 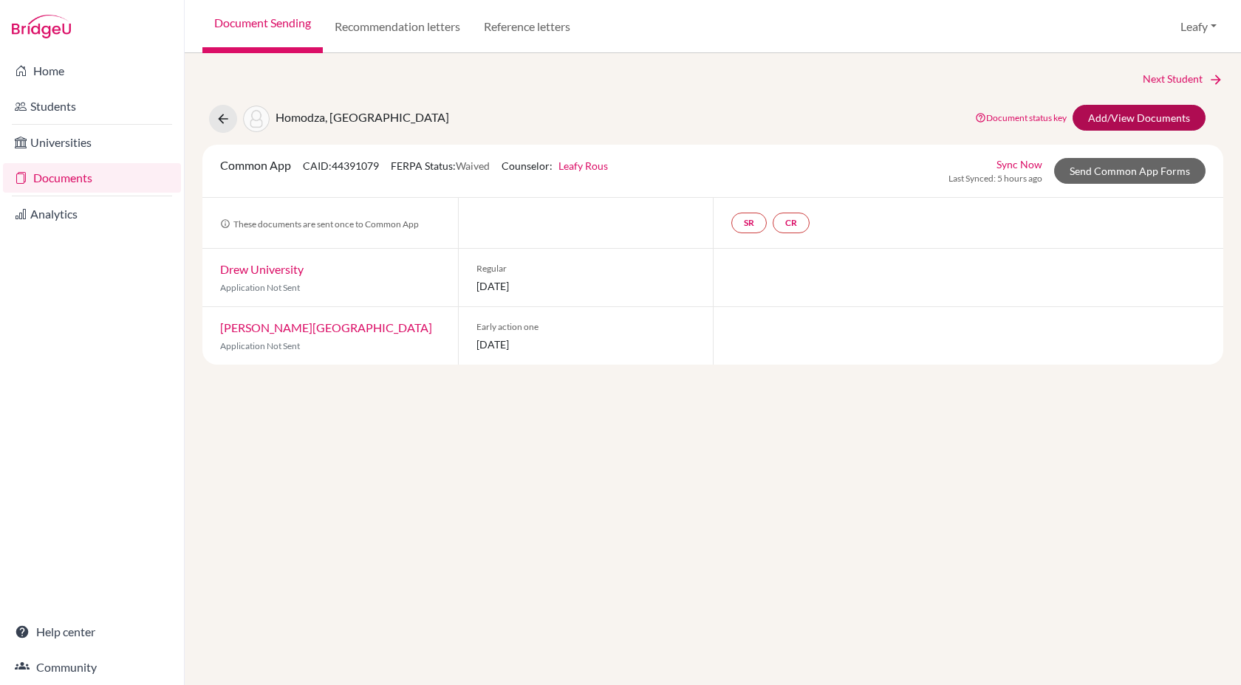 I want to click on a: Next Student, so click(x=1182, y=79).